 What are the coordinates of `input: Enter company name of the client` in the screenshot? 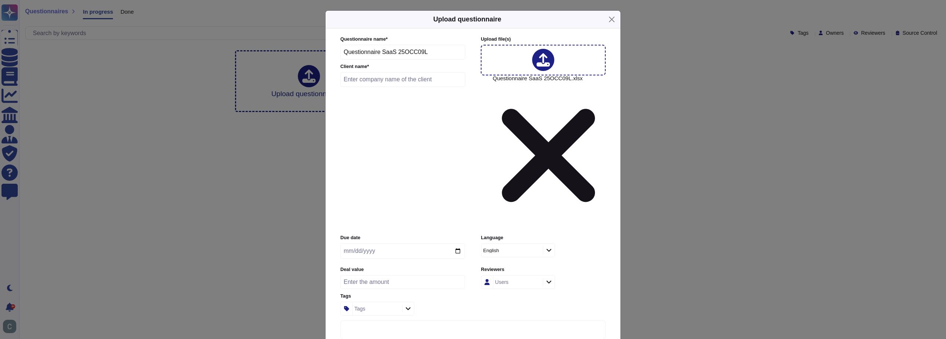 It's located at (403, 79).